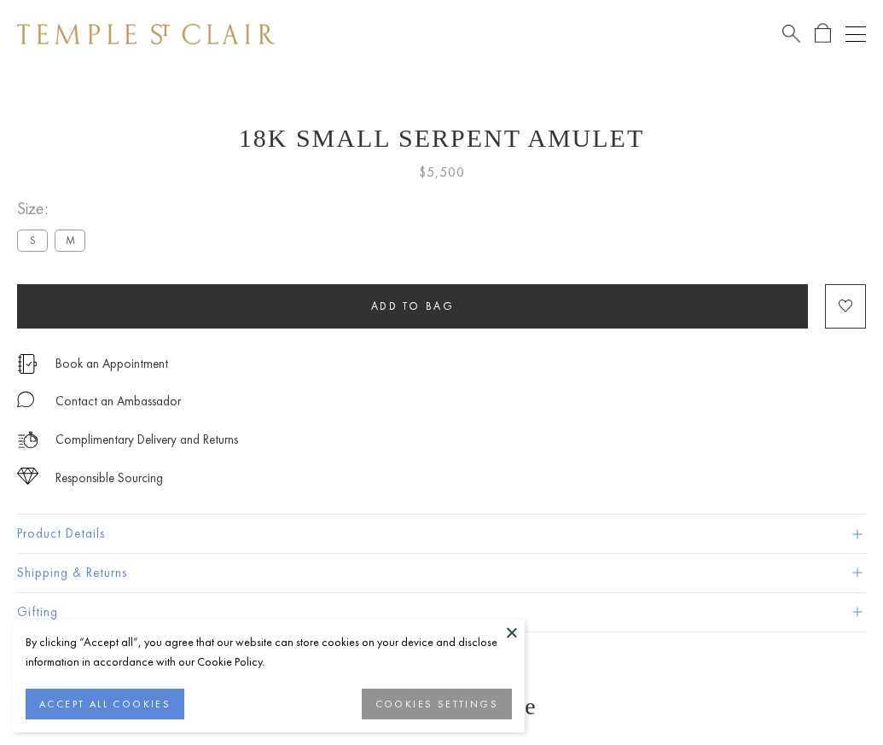 The height and width of the screenshot is (745, 883). What do you see at coordinates (269, 652) in the screenshot?
I see `div: By clicking “Accept all”, you agree that our website can store cookies on your device and disclos...` at bounding box center [269, 652].